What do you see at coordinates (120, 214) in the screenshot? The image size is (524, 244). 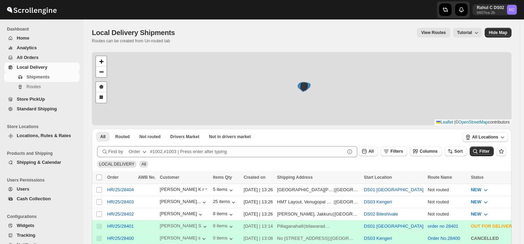 I see `button: HR/25/28402` at bounding box center [120, 214].